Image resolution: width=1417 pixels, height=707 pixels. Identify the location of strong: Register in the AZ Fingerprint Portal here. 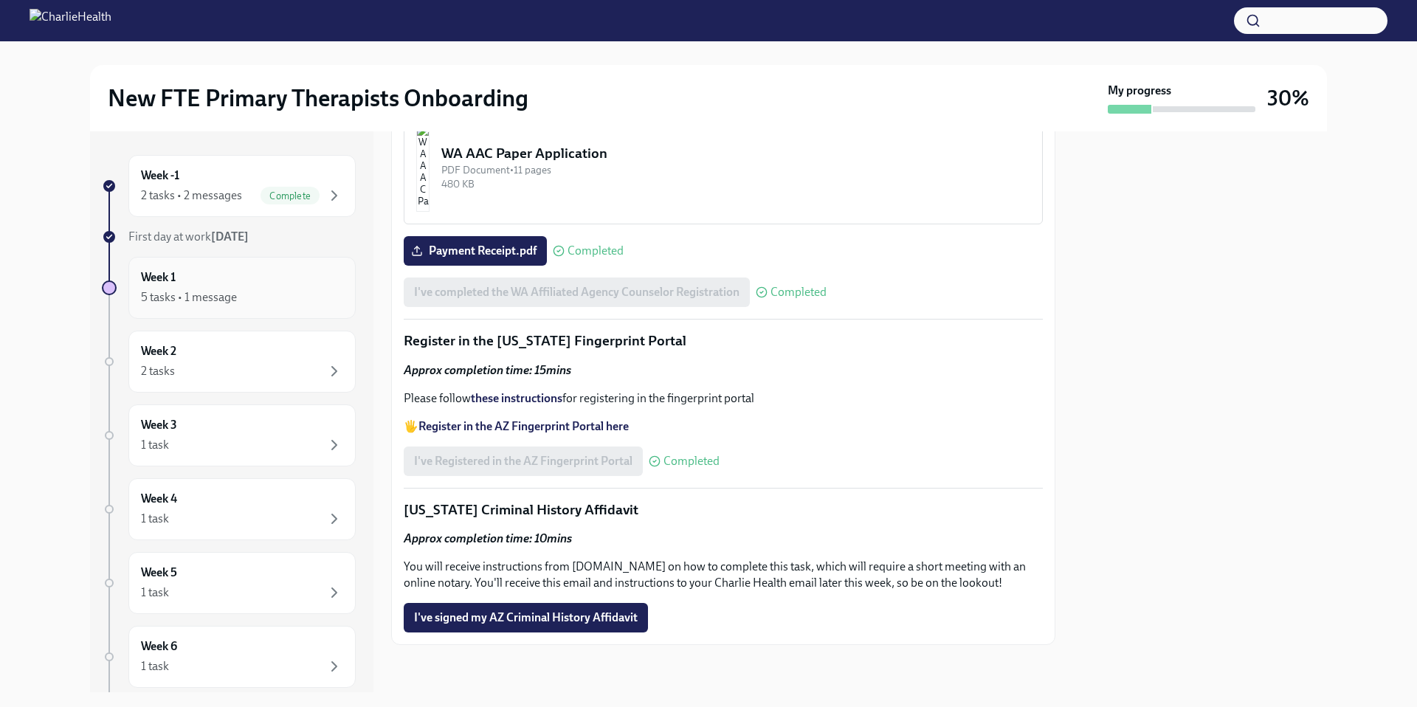
(523, 426).